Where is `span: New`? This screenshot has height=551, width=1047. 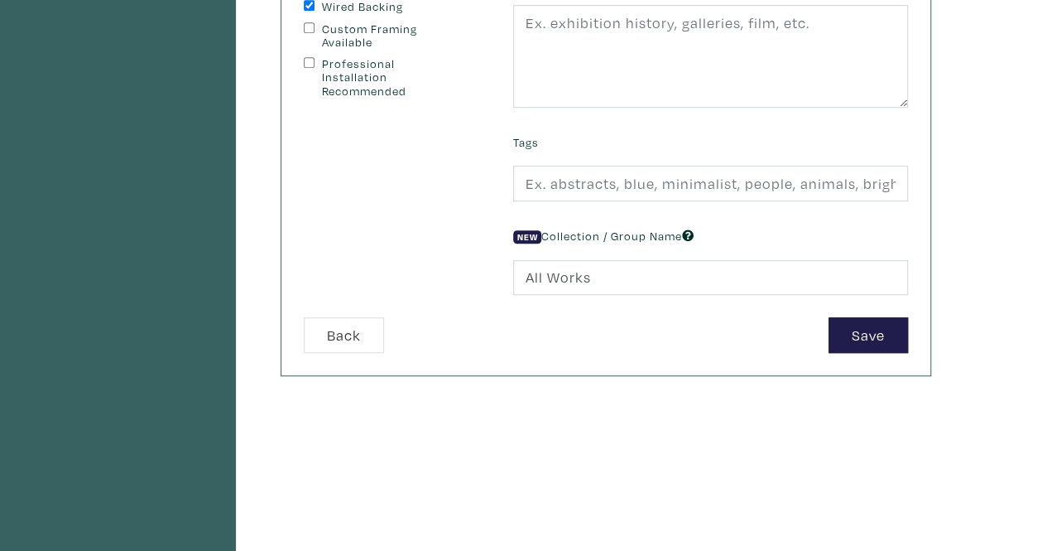
span: New is located at coordinates (527, 237).